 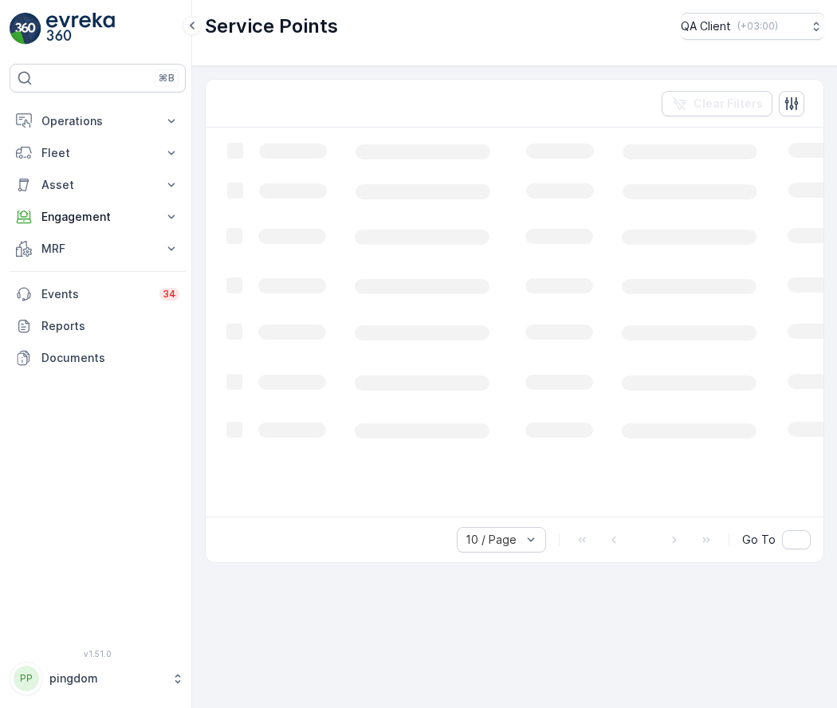 What do you see at coordinates (705, 26) in the screenshot?
I see `p: QA Client` at bounding box center [705, 26].